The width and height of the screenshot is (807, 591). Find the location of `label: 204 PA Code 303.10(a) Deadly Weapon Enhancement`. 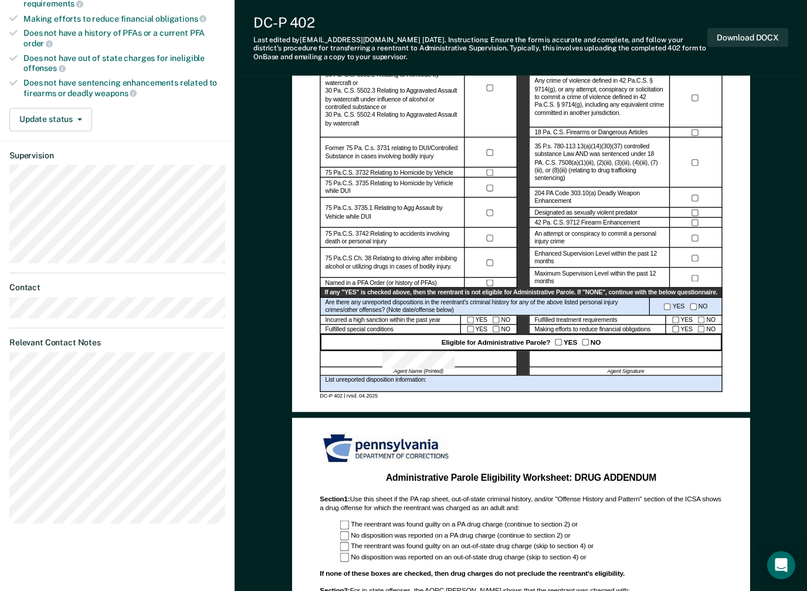

label: 204 PA Code 303.10(a) Deadly Weapon Enhancement is located at coordinates (600, 198).